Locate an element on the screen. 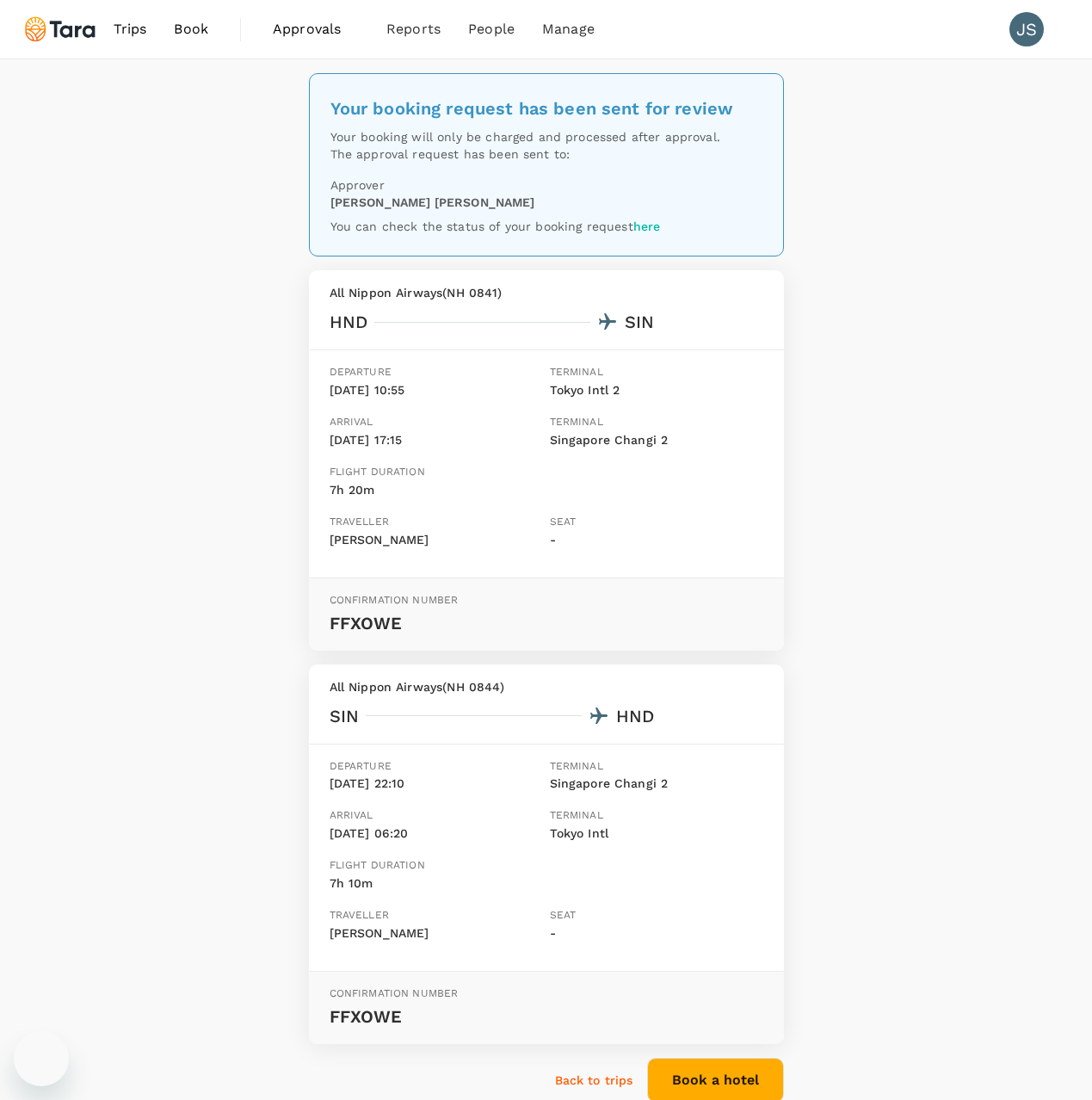  span: Book is located at coordinates (191, 29).